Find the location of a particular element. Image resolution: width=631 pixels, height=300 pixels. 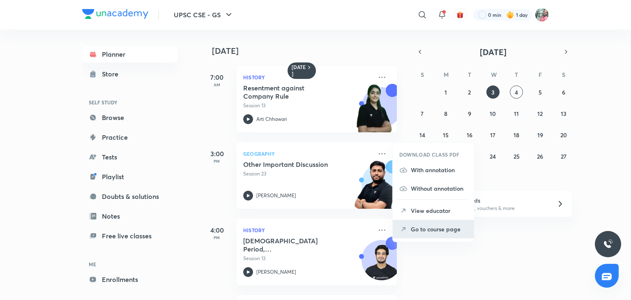

h5: Other Important Discussion is located at coordinates (294, 164).